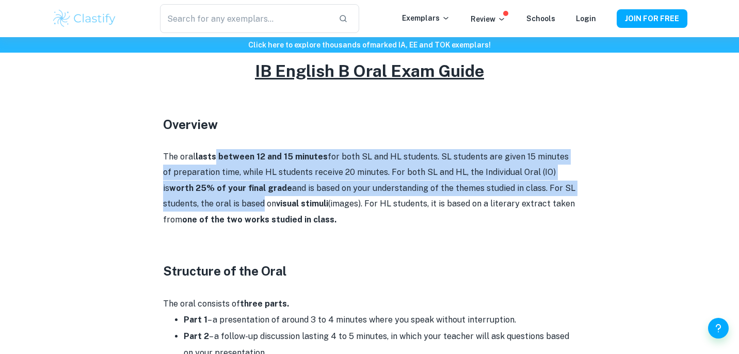  What do you see at coordinates (231, 188) in the screenshot?
I see `strong: worth 25% of your final grade` at bounding box center [231, 188].